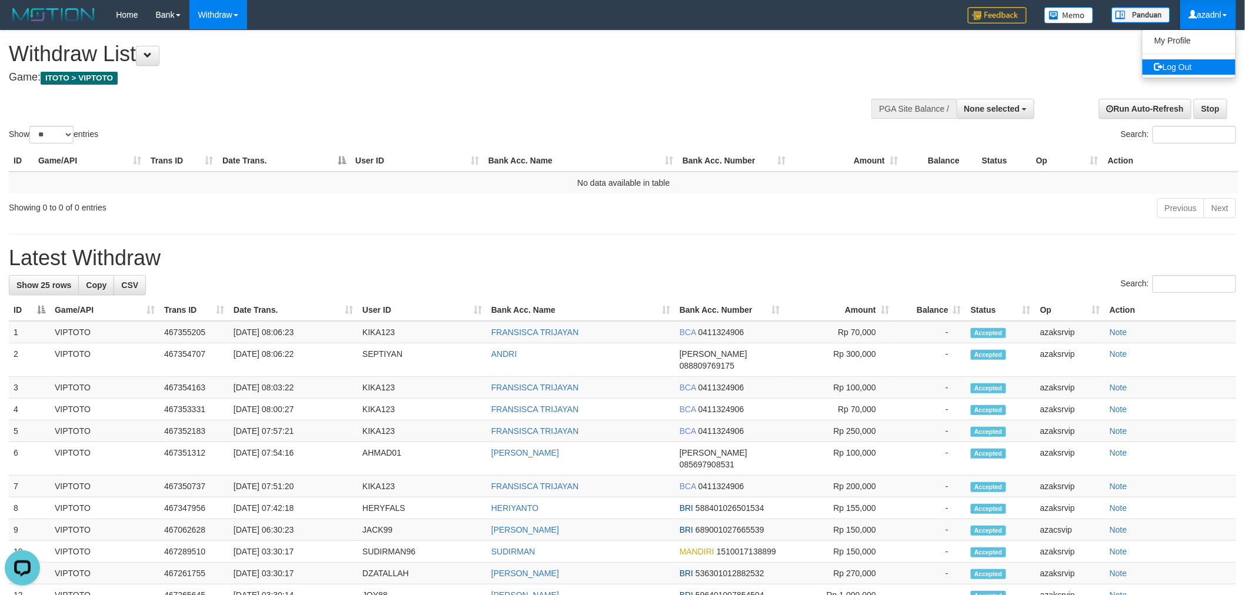 The image size is (1245, 595). What do you see at coordinates (1219, 208) in the screenshot?
I see `a: Next` at bounding box center [1219, 208].